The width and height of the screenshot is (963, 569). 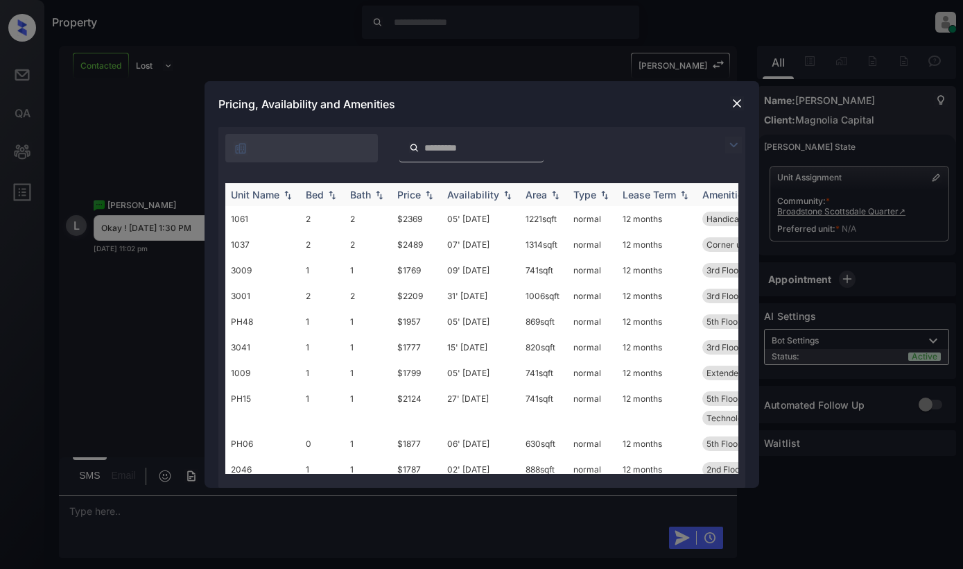 I want to click on div: Bed, so click(x=315, y=194).